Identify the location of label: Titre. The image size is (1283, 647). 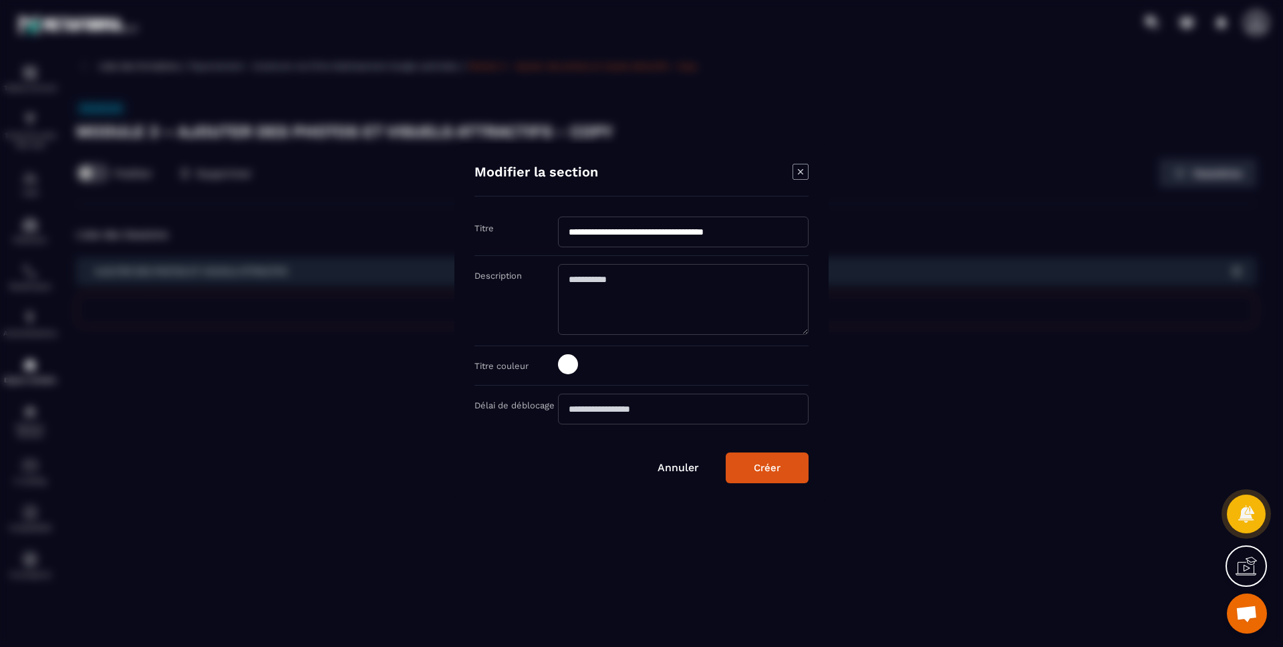
(484, 228).